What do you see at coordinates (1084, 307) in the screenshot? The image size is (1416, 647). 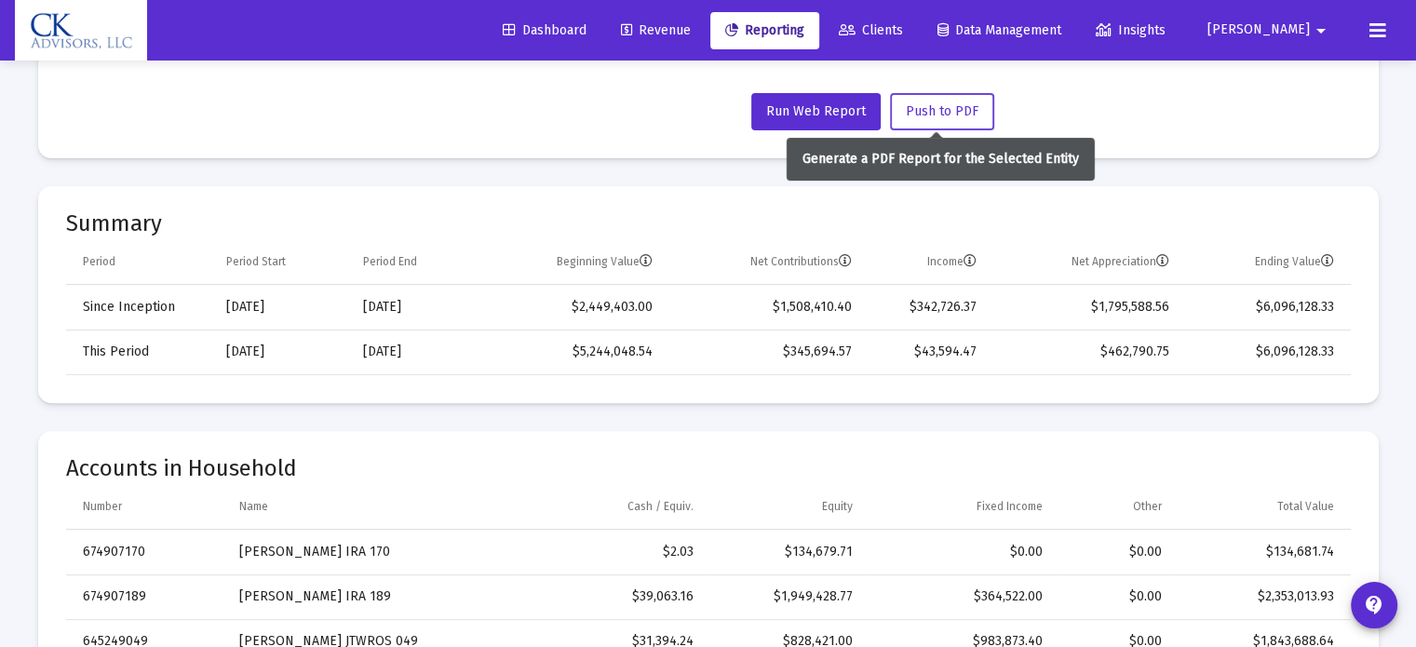 I see `td: $1,795,588.56` at bounding box center [1084, 307].